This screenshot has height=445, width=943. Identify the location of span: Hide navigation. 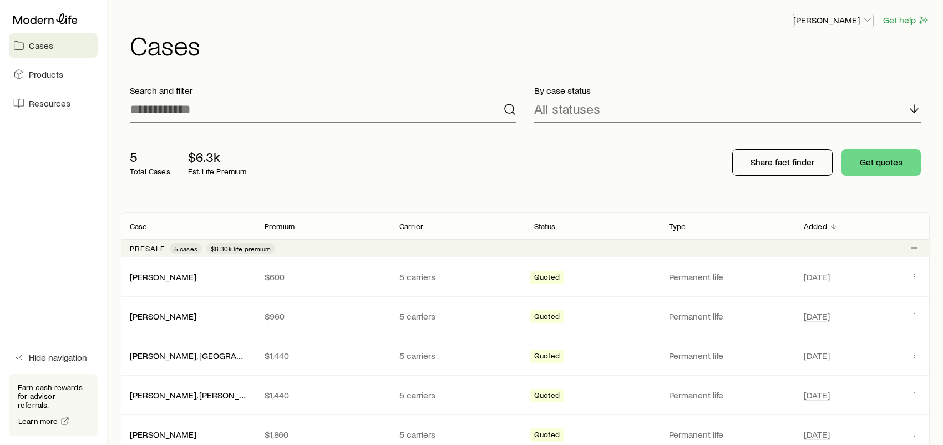
(58, 357).